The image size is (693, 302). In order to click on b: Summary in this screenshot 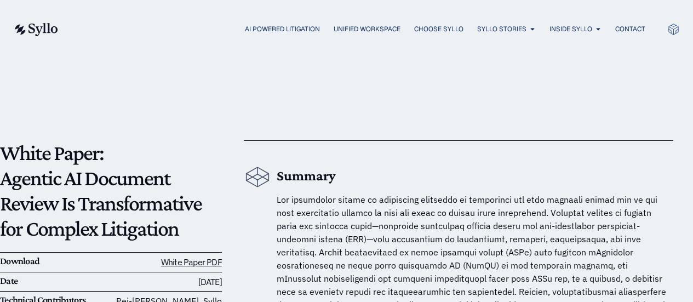, I will do `click(306, 175)`.